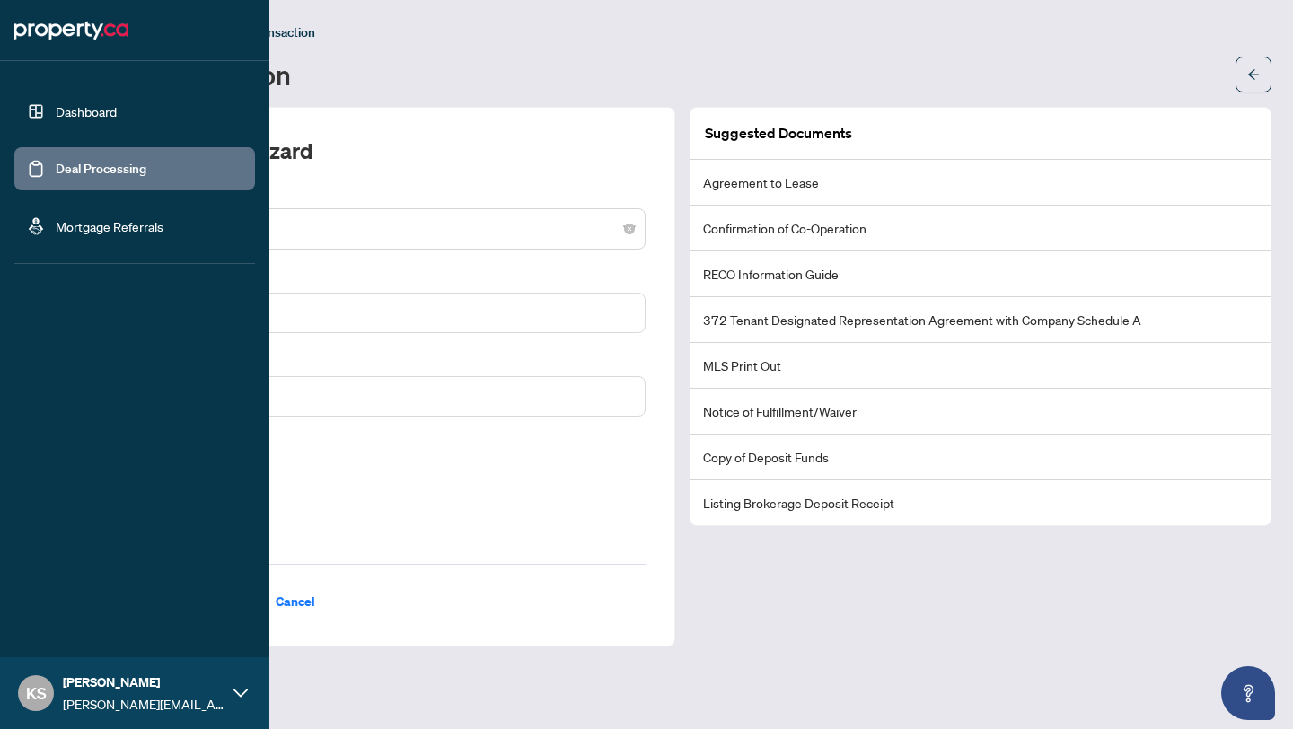  Describe the element at coordinates (101, 169) in the screenshot. I see `a: Deal Processing` at that location.